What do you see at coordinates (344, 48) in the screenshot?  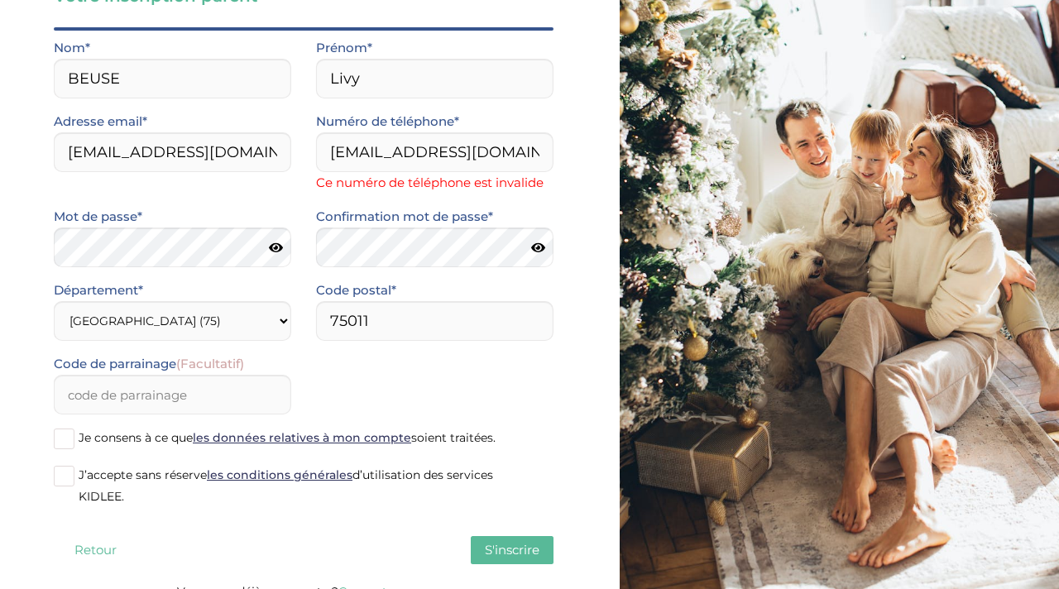 I see `label: Prénom*` at bounding box center [344, 48].